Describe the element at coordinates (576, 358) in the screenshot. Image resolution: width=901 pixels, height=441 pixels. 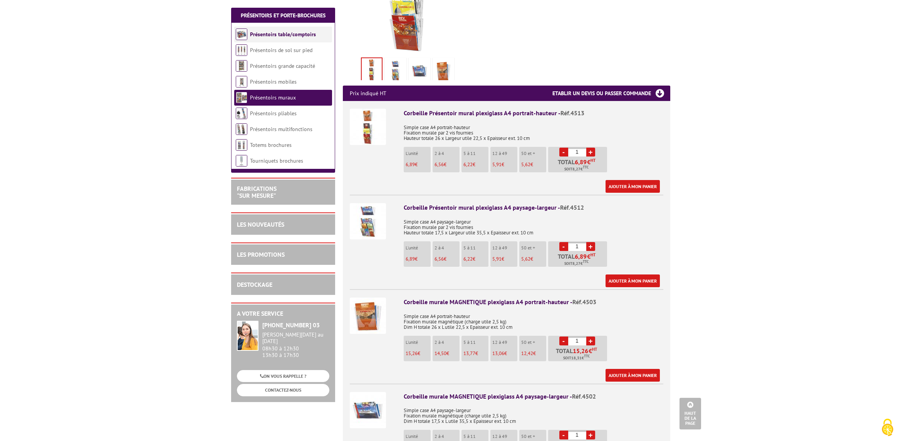
I see `span: 18,31` at that location.